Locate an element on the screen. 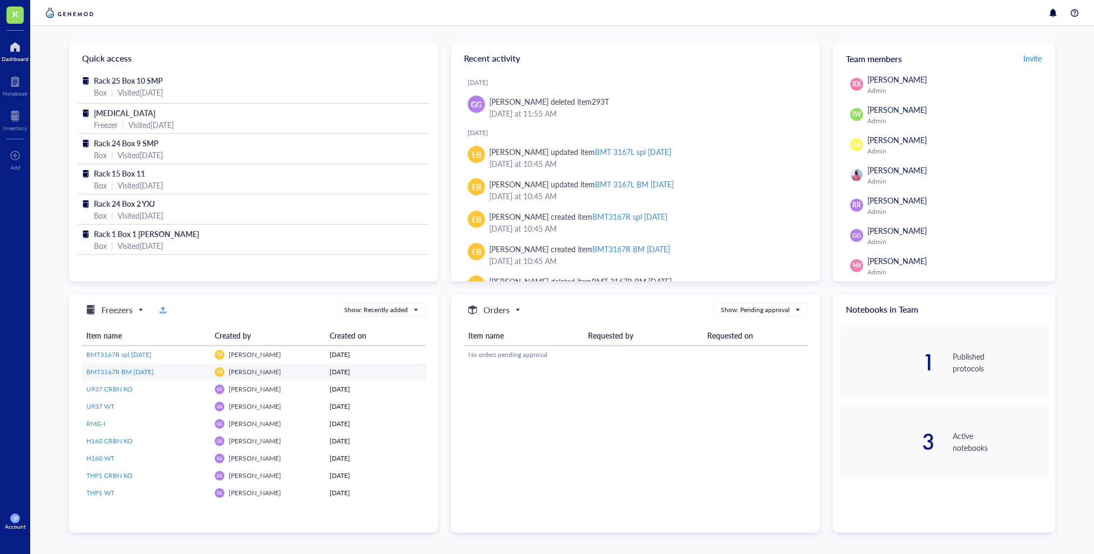 The image size is (1094, 554). span: Invite is located at coordinates (1033, 58).